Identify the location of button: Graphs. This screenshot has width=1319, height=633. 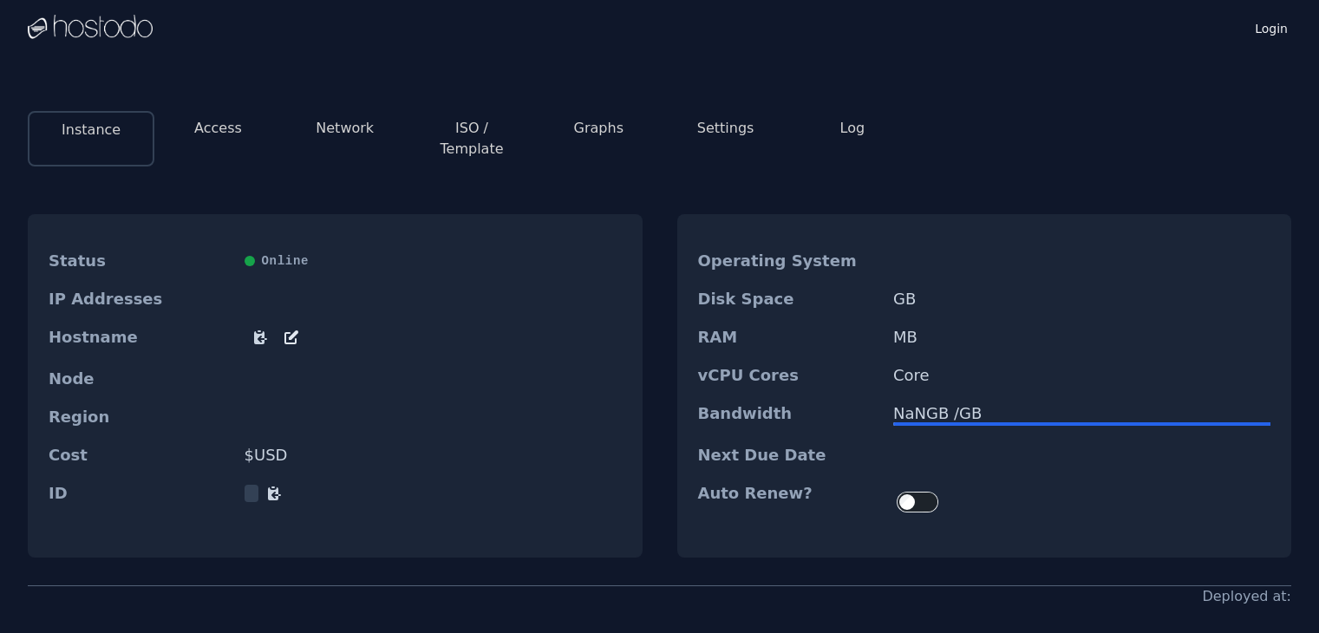
(598, 128).